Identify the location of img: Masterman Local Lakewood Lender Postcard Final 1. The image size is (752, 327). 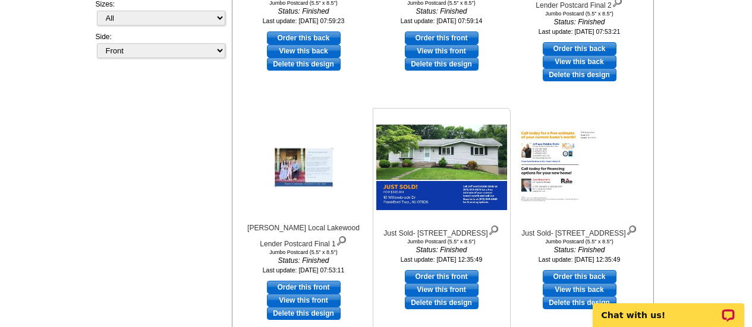
(304, 167).